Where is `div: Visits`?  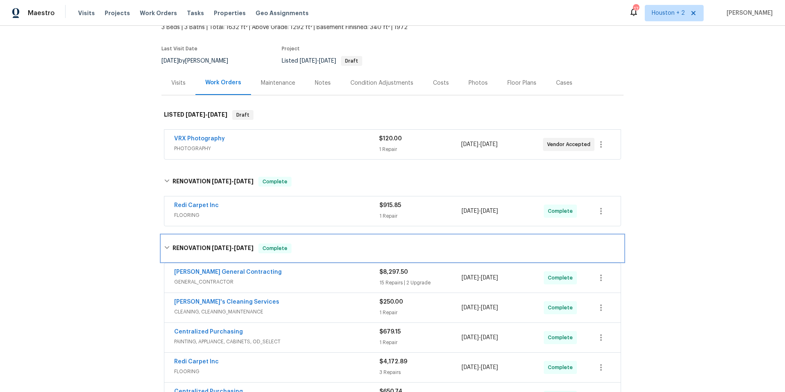 div: Visits is located at coordinates (178, 83).